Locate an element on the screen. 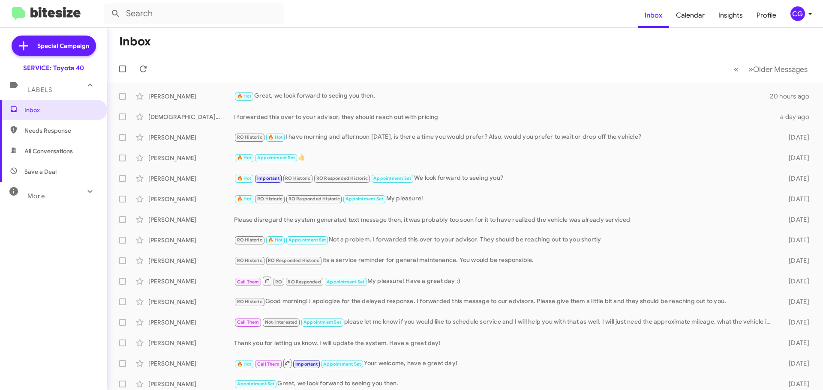 The image size is (823, 390). div: Its a service reminder for general maintenance. You would be responsible. is located at coordinates (504, 261).